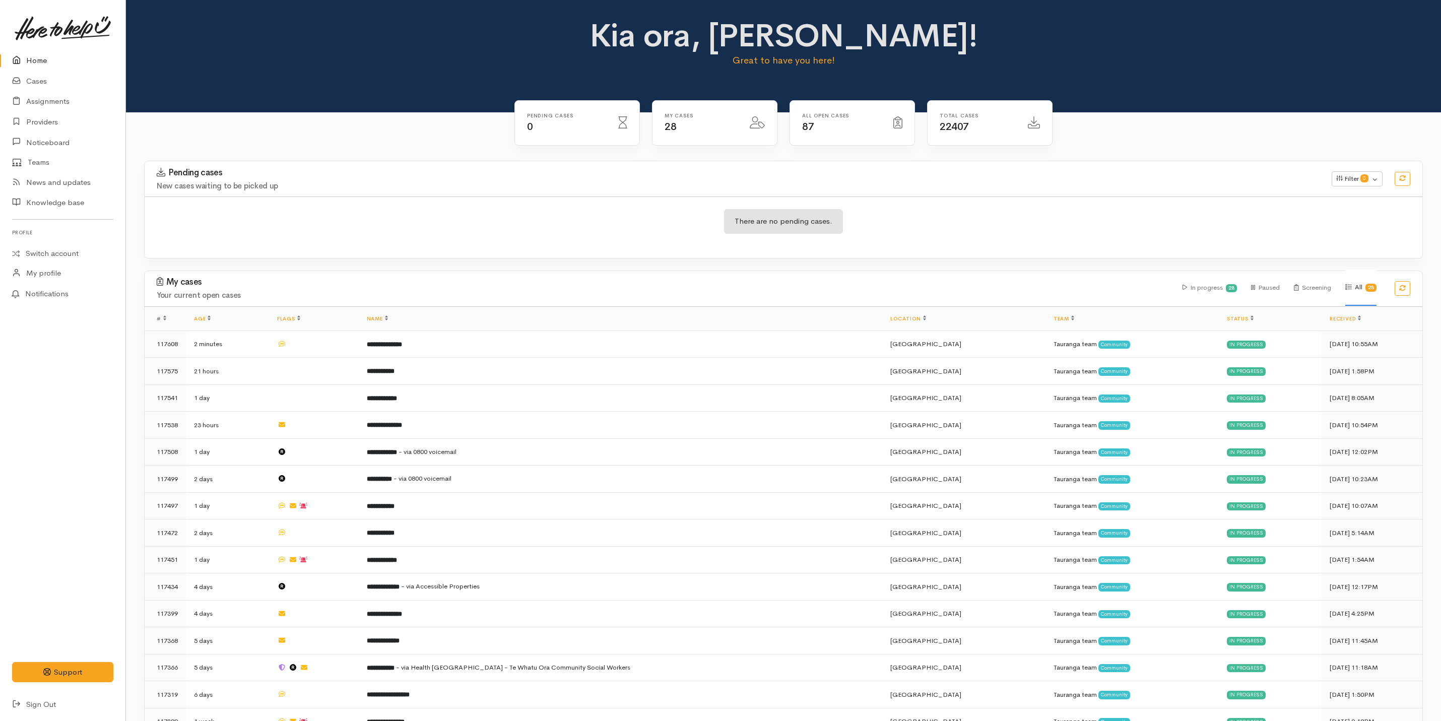  What do you see at coordinates (165, 587) in the screenshot?
I see `td: 117434` at bounding box center [165, 587].